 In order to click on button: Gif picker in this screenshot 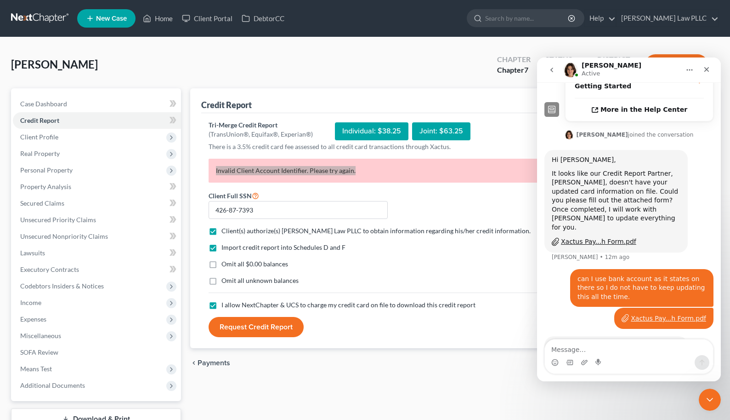, I will do `click(33, 305)`.